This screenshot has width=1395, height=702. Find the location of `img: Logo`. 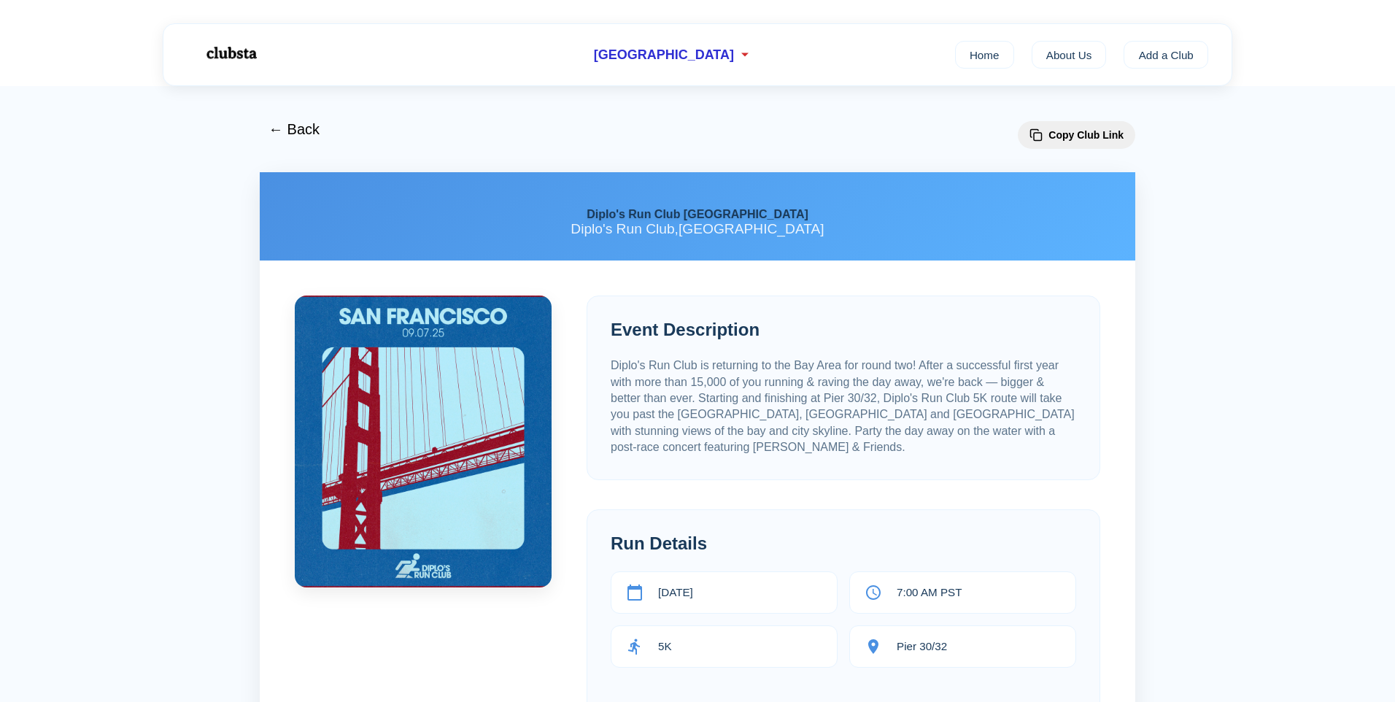

img: Logo is located at coordinates (231, 53).